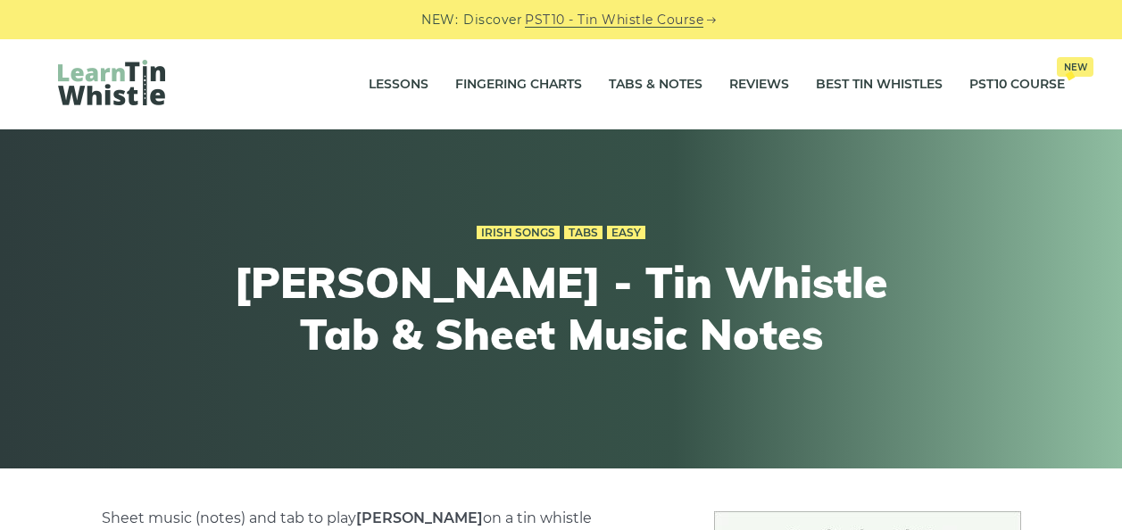 This screenshot has height=530, width=1122. I want to click on a: Fingering Charts, so click(518, 85).